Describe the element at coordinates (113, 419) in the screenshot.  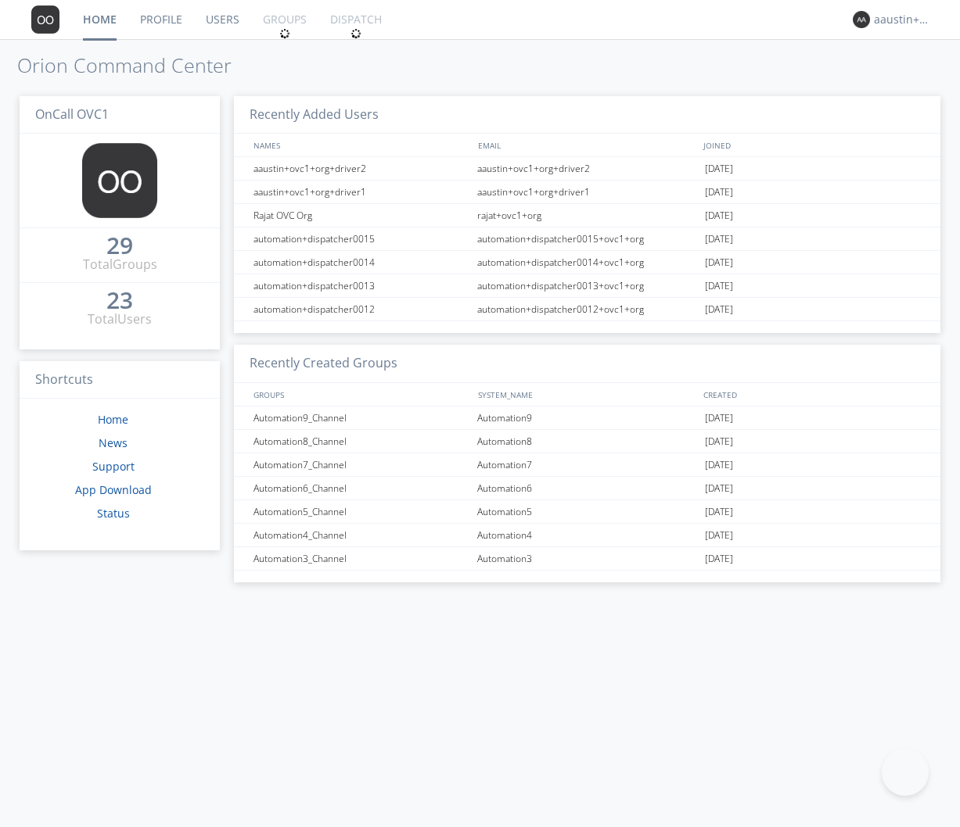
I see `a: Home` at that location.